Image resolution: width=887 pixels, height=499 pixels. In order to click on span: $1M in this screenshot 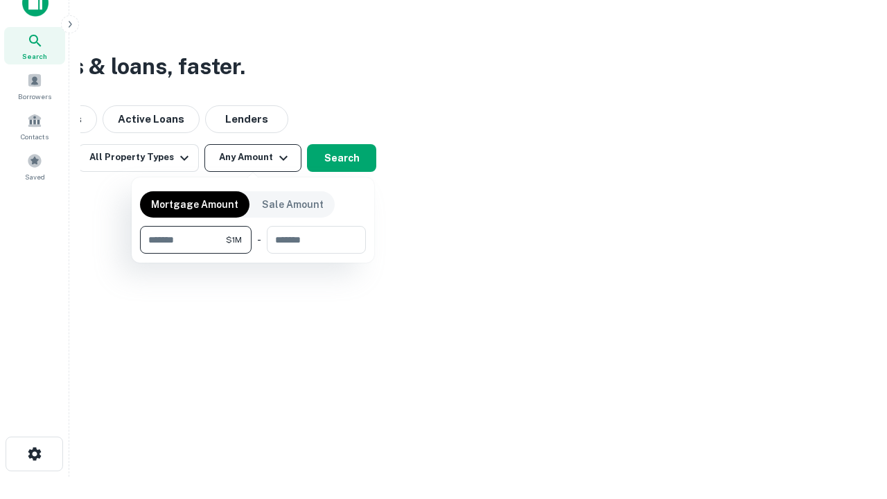, I will do `click(234, 240)`.